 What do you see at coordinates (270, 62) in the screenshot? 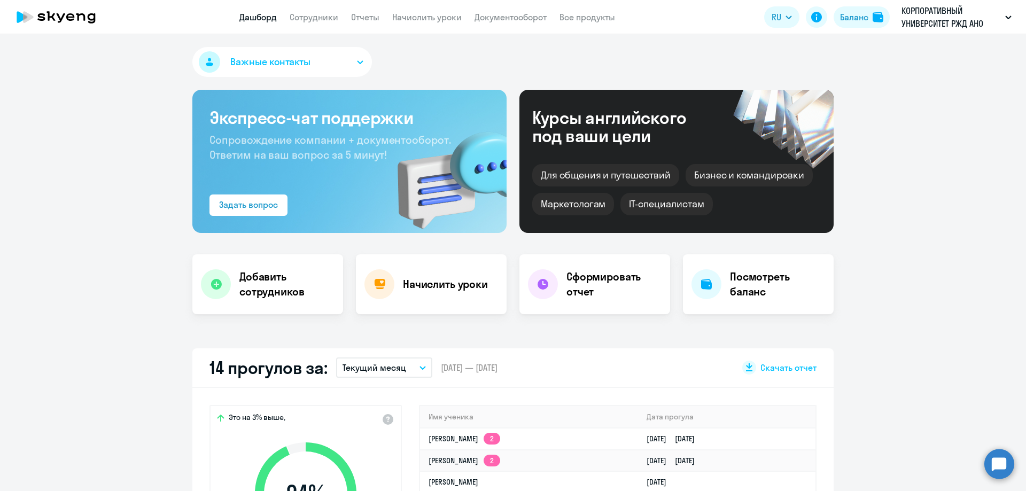
I see `span: Важные контакты` at bounding box center [270, 62].